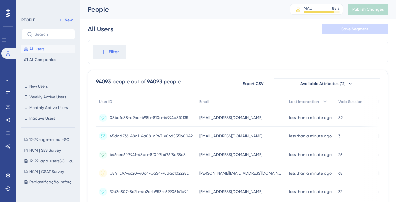  Describe the element at coordinates (106, 102) in the screenshot. I see `span: User ID` at that location.